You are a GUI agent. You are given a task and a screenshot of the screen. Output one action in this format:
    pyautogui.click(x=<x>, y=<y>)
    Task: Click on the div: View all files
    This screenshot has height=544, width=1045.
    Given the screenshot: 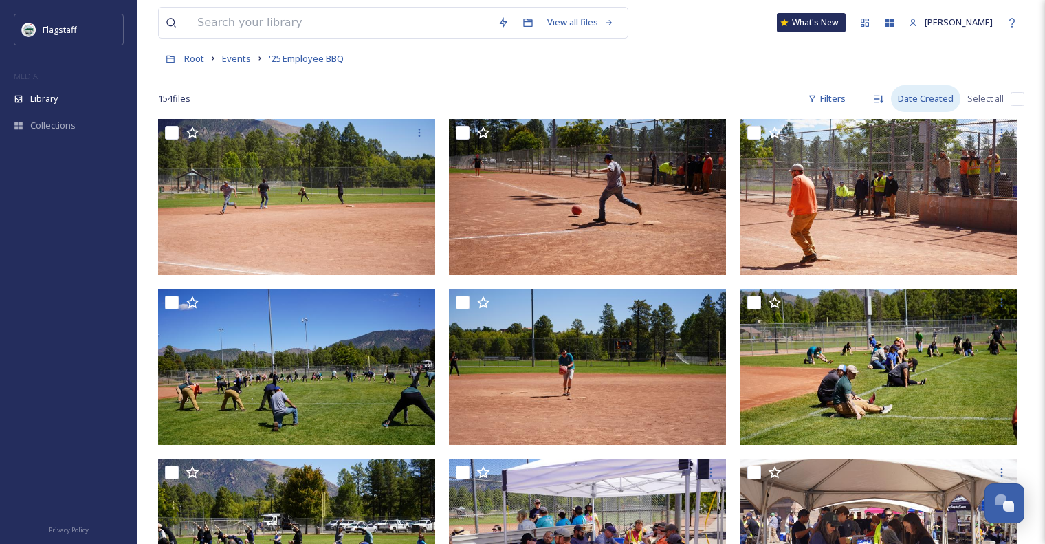 What is the action you would take?
    pyautogui.click(x=580, y=22)
    